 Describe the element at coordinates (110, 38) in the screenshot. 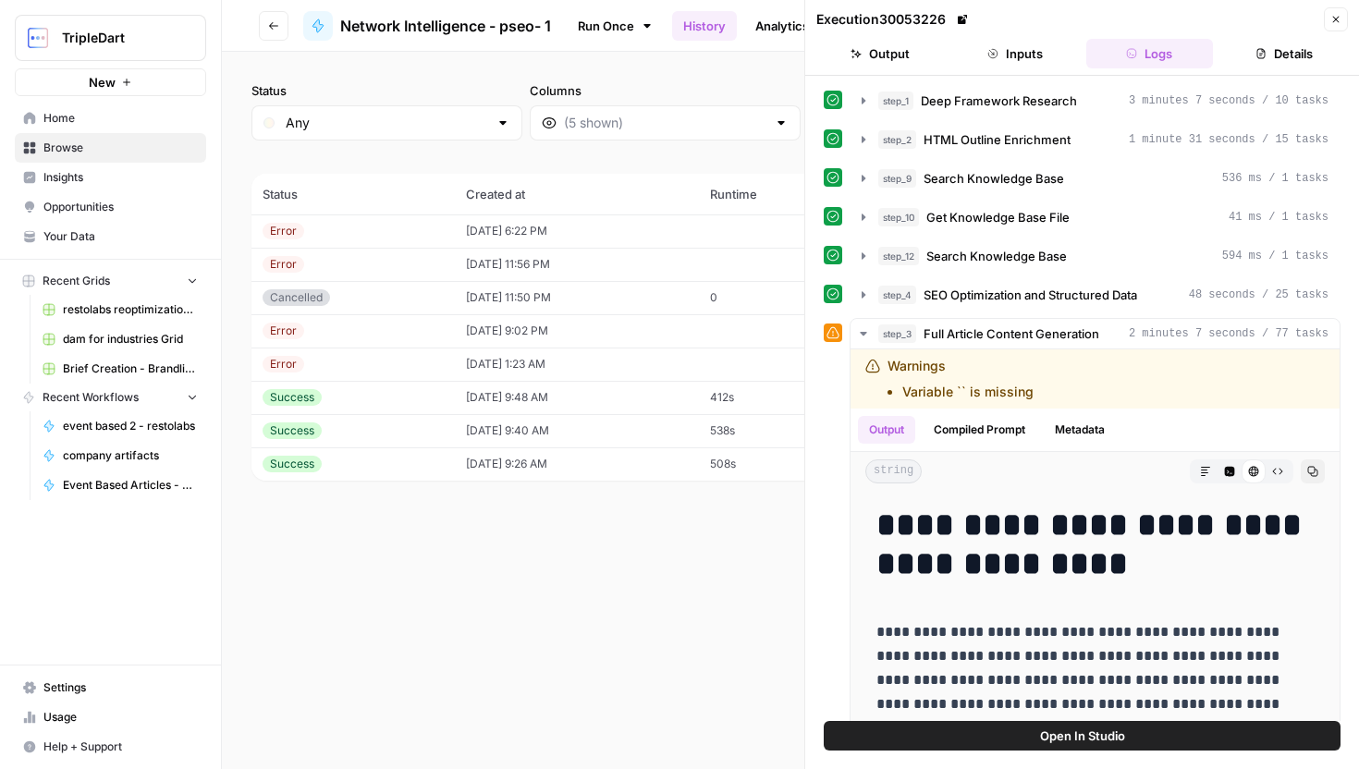

I see `button: Workspace: TripleDart` at that location.